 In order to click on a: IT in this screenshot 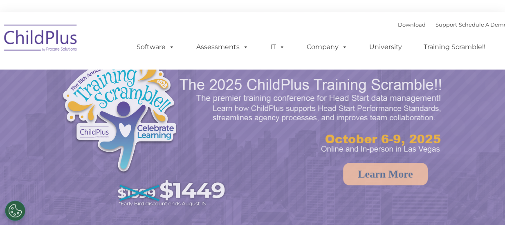, I will do `click(278, 47)`.